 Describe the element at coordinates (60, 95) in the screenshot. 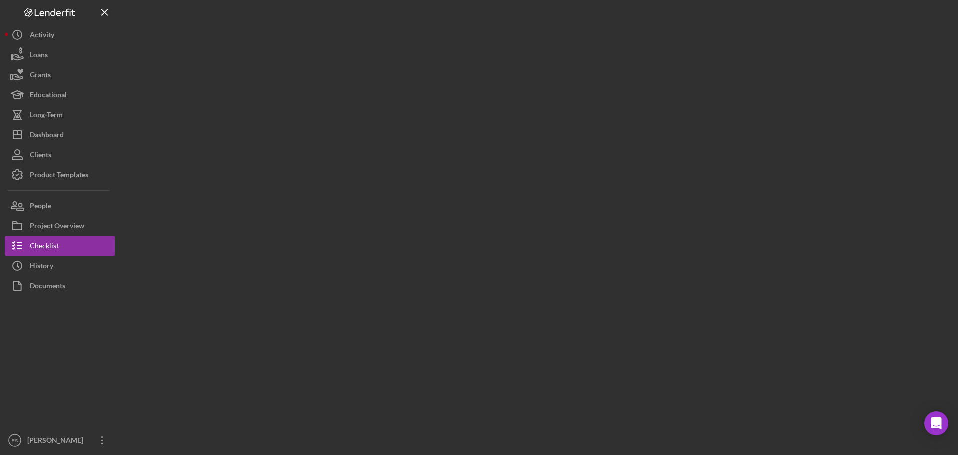

I see `button: Educational` at that location.